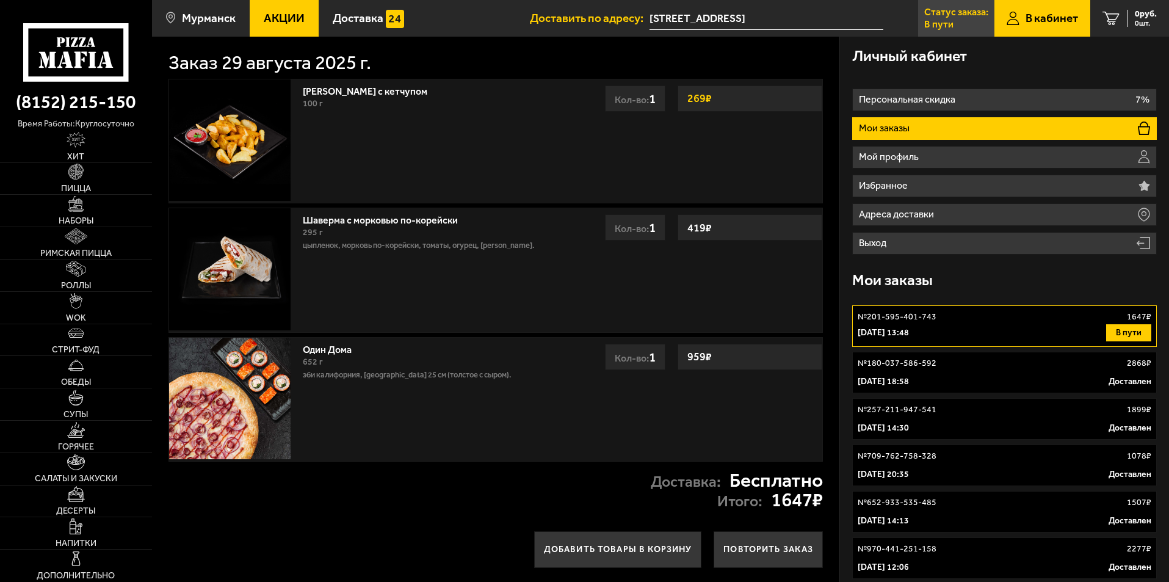 The width and height of the screenshot is (1169, 582). I want to click on span: 0 руб., so click(1146, 14).